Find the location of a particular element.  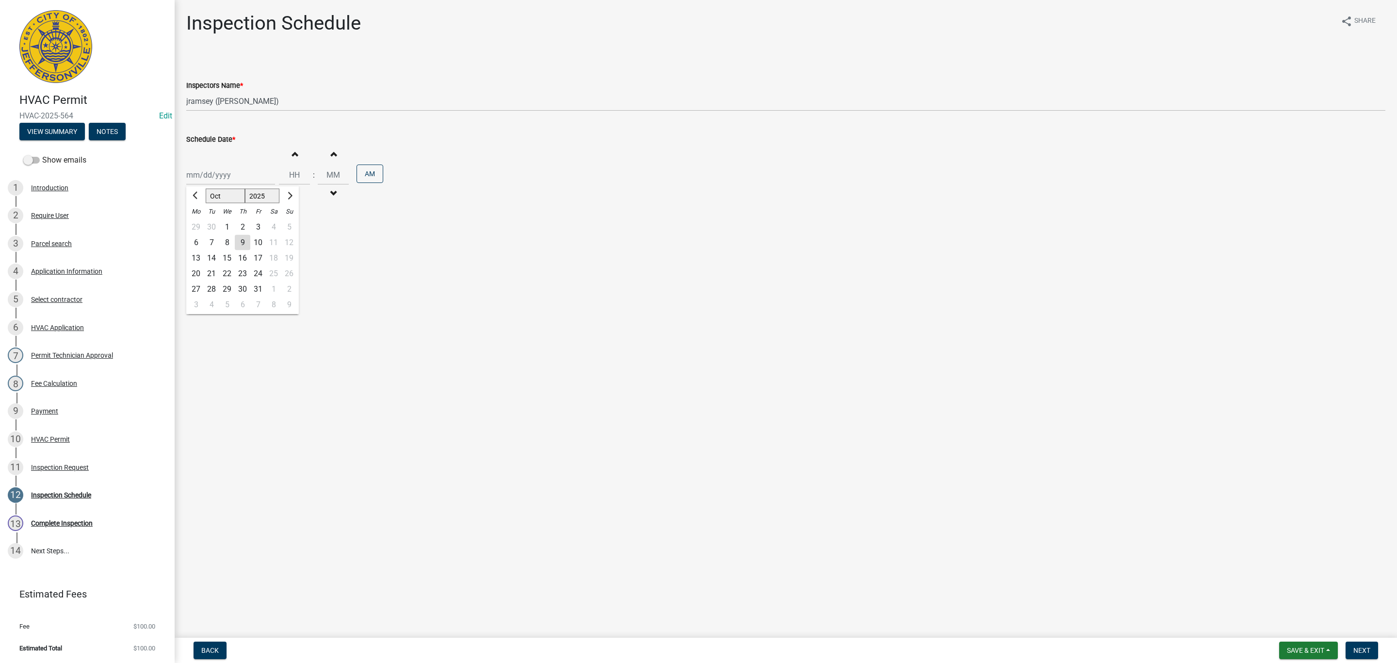

div: We is located at coordinates (227, 211).